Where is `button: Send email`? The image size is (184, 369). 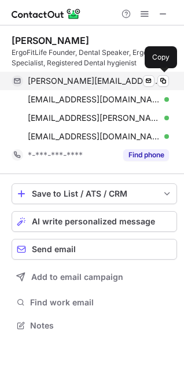
button: Send email is located at coordinates (94, 249).